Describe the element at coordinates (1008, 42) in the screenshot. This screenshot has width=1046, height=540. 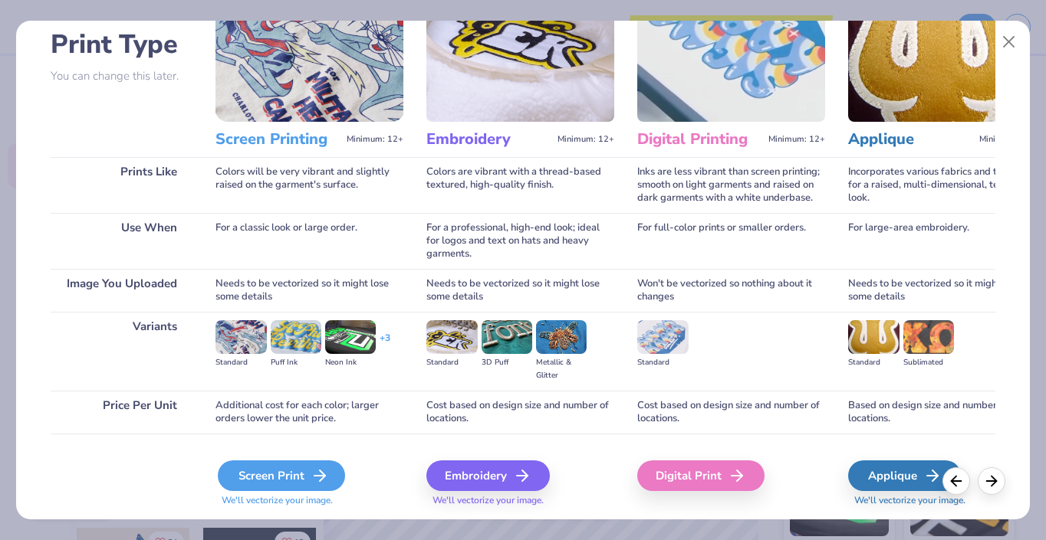
I see `button: Close` at that location.